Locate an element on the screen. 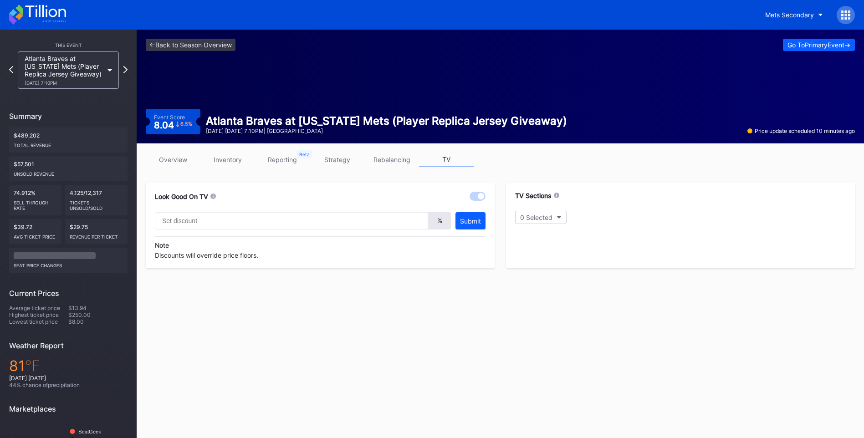  div: Average ticket price is located at coordinates (39, 308).